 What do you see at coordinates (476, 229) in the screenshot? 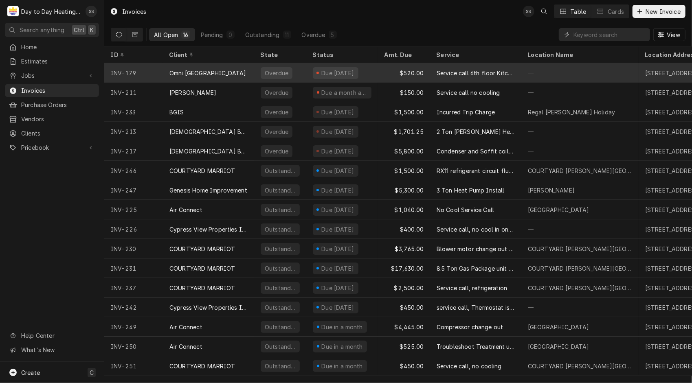
I see `div: Service call, no cool in one room` at bounding box center [476, 229].